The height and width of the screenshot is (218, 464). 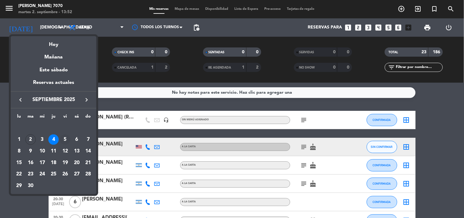 I want to click on div: 10, so click(x=42, y=151).